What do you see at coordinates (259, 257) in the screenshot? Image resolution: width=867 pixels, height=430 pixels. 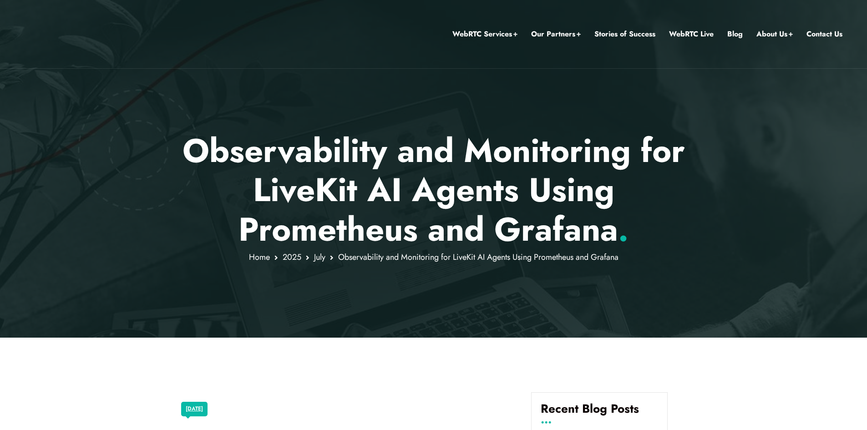 I see `span: Home` at bounding box center [259, 257].